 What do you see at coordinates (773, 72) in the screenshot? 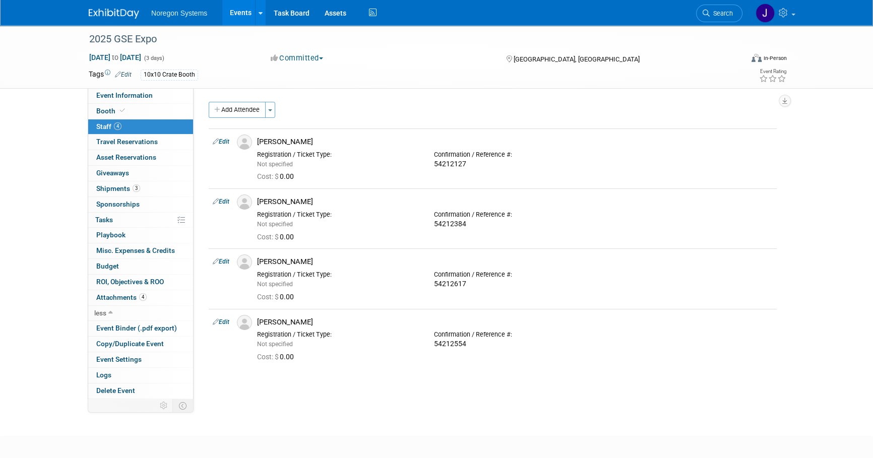
I see `div: Event Rating` at bounding box center [773, 72].